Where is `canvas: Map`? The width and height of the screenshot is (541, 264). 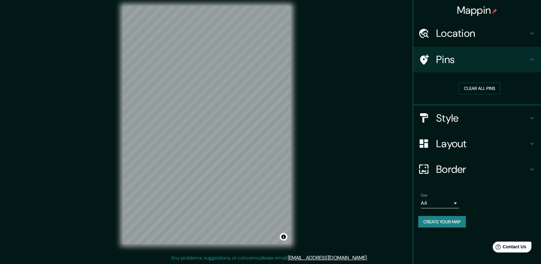
canvas: Map is located at coordinates (207, 125).